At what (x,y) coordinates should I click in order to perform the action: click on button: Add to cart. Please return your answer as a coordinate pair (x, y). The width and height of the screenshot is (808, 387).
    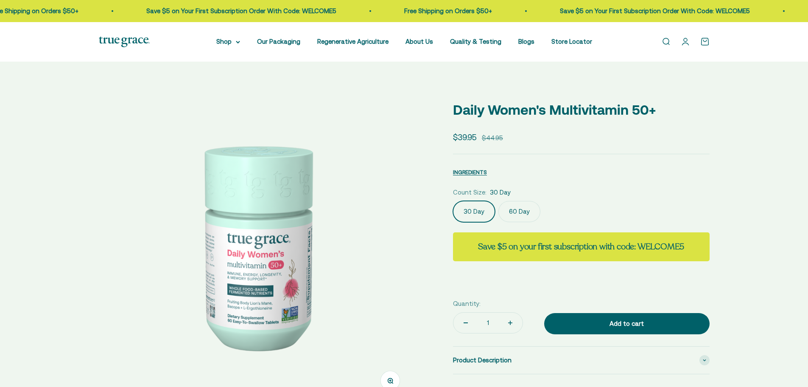
    Looking at the image, I should click on (627, 323).